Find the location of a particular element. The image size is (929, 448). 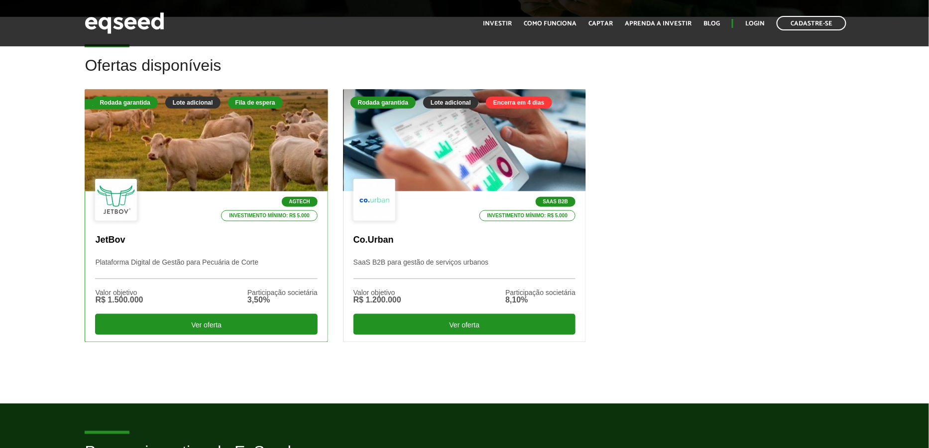

p: Plataforma Digital de Gestão para Pecuária de Corte is located at coordinates (206, 268).